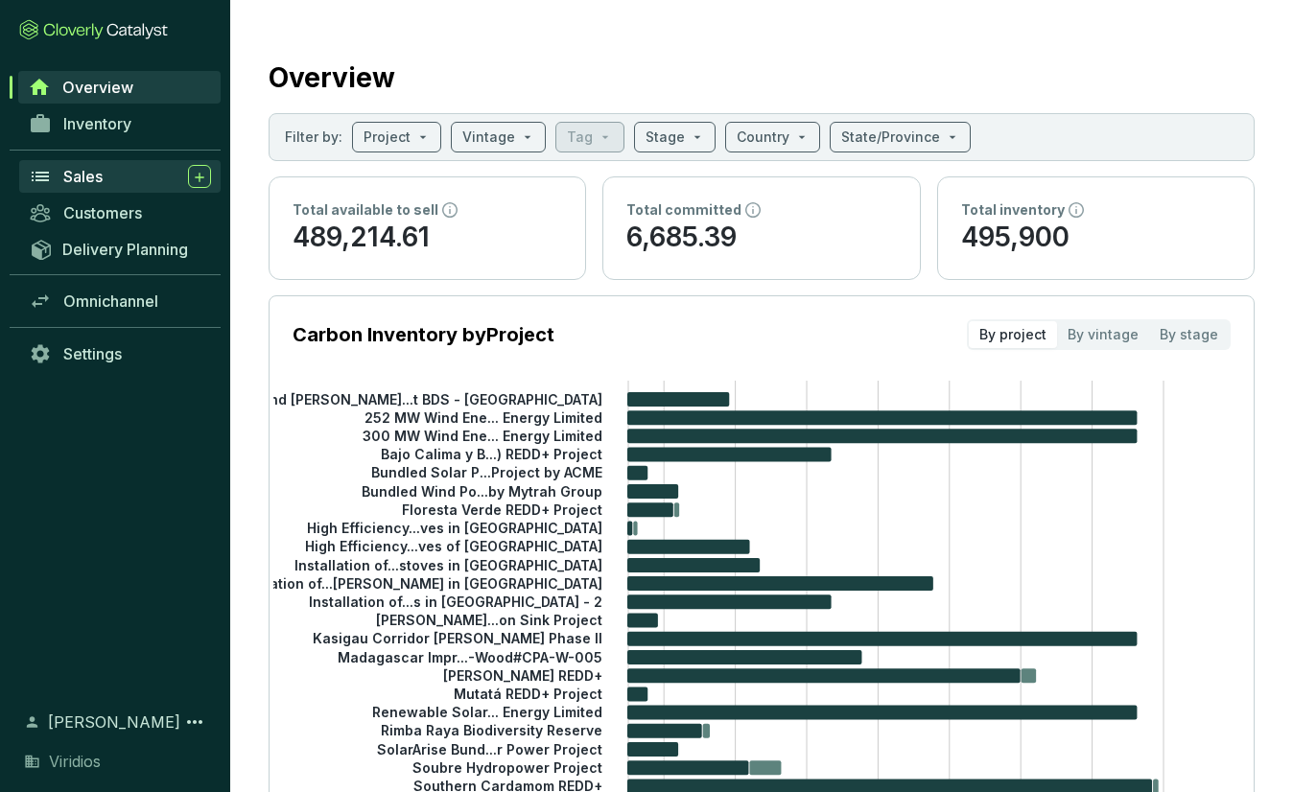 This screenshot has width=1293, height=792. Describe the element at coordinates (103, 213) in the screenshot. I see `span: Customers` at that location.